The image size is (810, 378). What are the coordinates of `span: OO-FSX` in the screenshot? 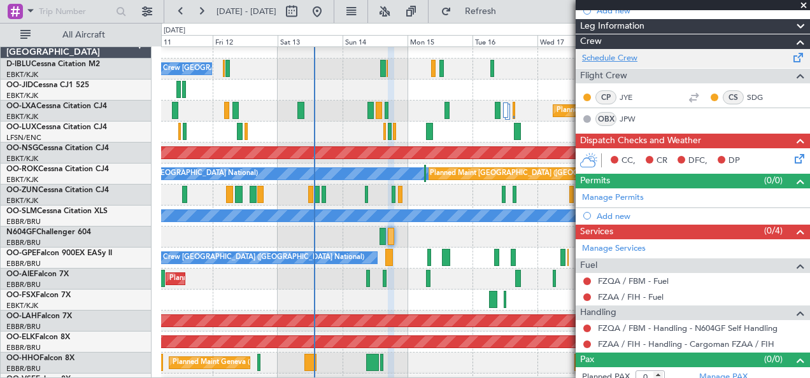 It's located at (21, 296).